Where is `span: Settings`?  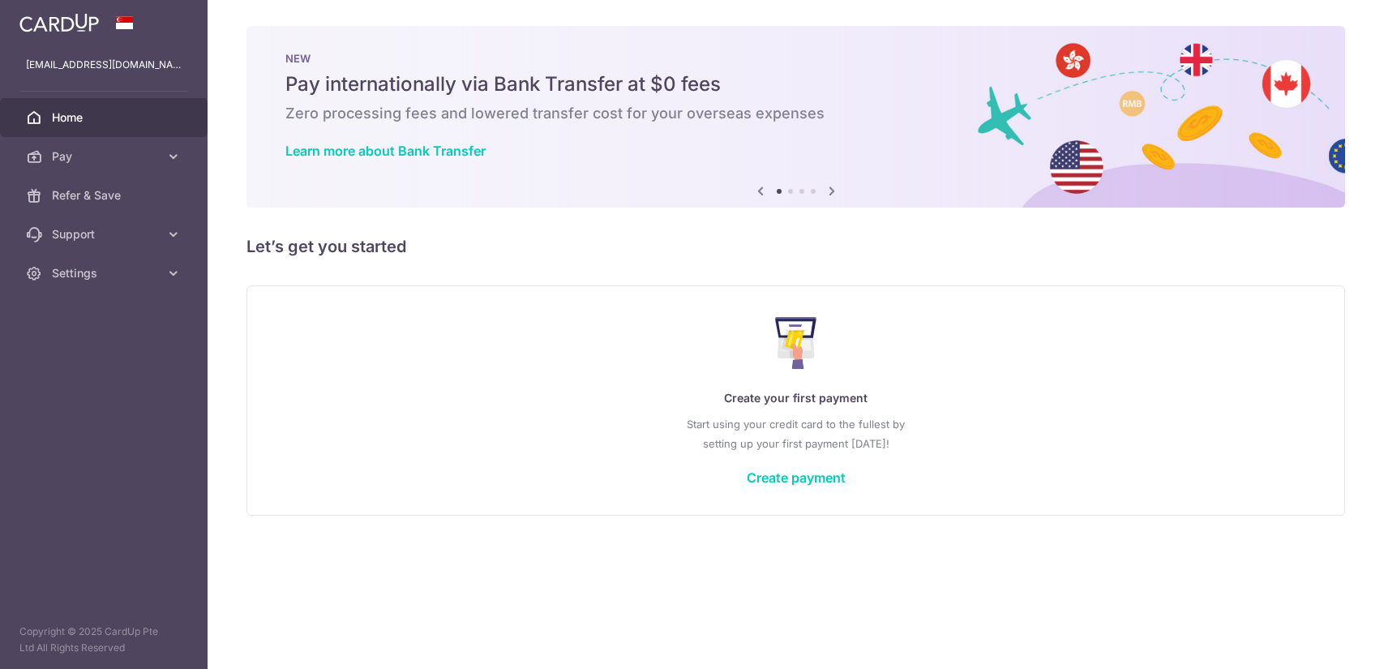
span: Settings is located at coordinates (105, 273).